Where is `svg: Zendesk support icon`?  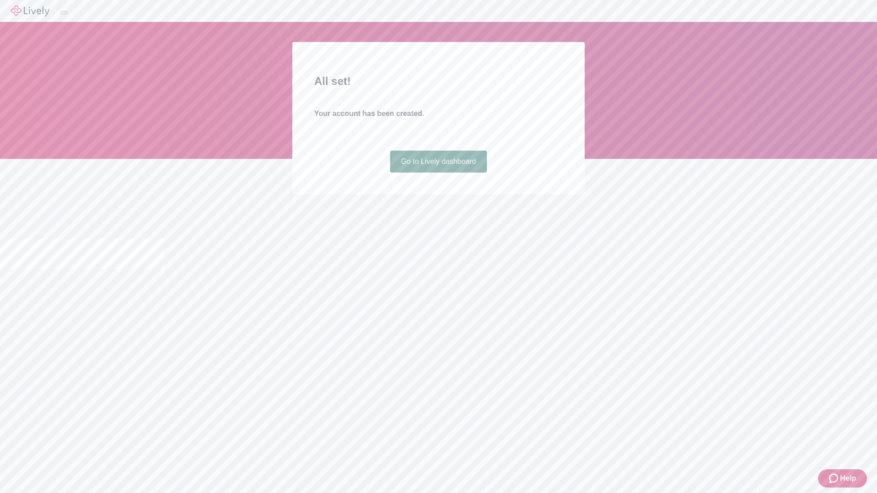 svg: Zendesk support icon is located at coordinates (835, 479).